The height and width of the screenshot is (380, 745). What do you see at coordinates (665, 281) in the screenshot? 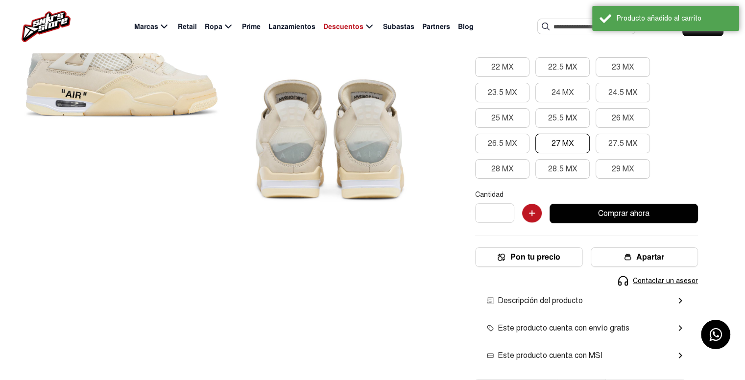
I see `span: Contactar un asesor` at bounding box center [665, 281].